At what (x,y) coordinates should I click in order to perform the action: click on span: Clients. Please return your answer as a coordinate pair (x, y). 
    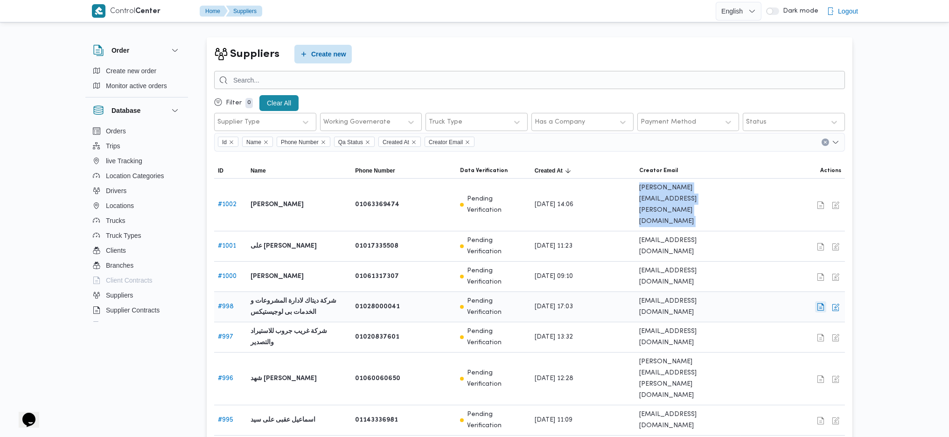
    Looking at the image, I should click on (116, 250).